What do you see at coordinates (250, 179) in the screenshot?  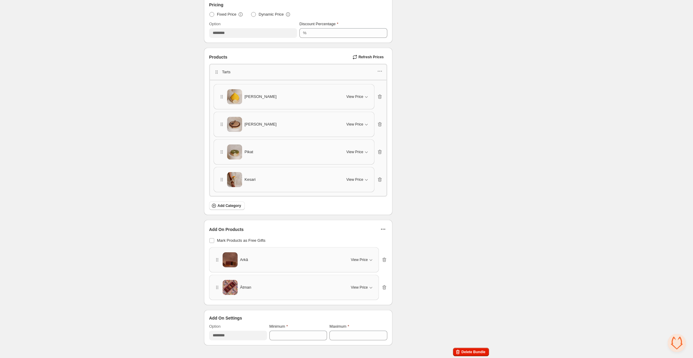 I see `span: Kesari` at bounding box center [250, 179].